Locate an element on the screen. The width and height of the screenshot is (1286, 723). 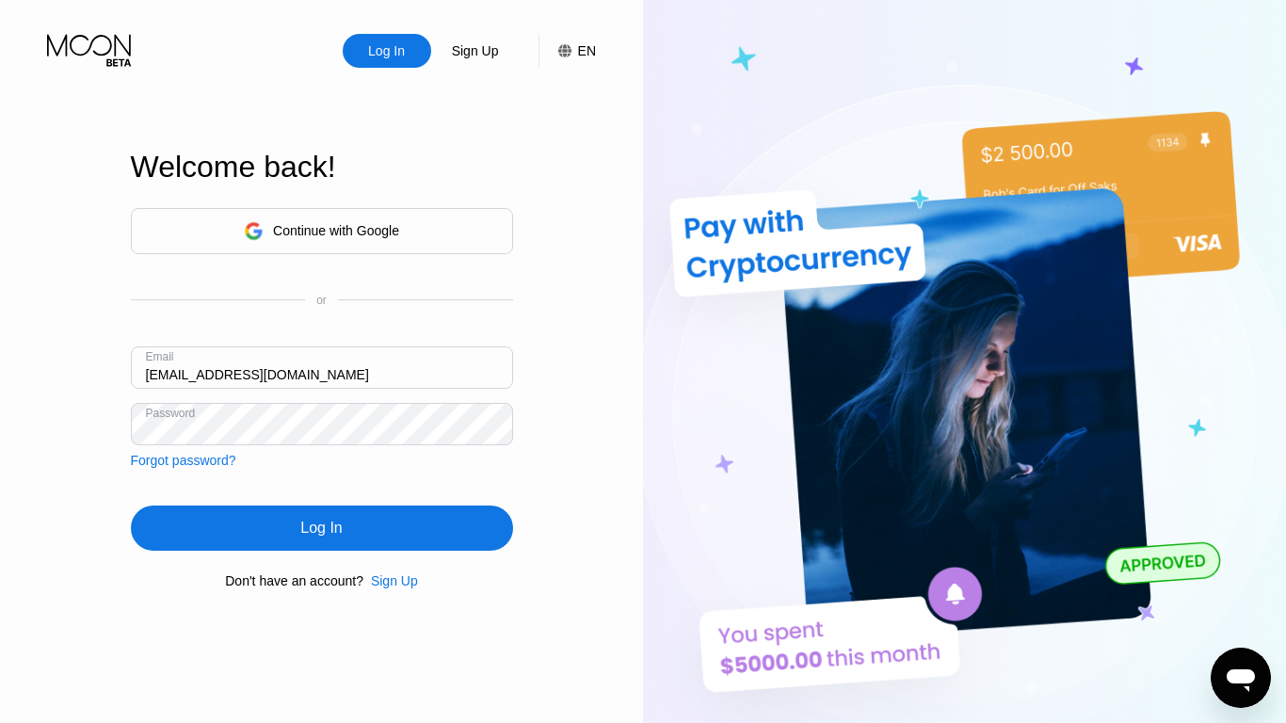
div: or is located at coordinates (321, 300).